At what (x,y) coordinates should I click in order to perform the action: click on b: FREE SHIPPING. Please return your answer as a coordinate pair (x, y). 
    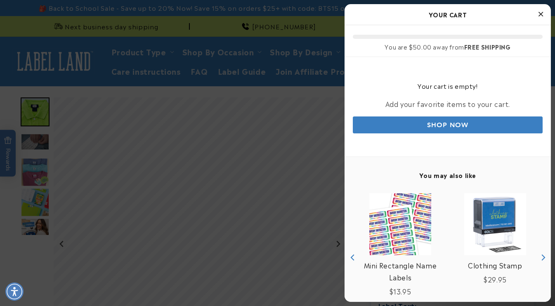
    Looking at the image, I should click on (487, 46).